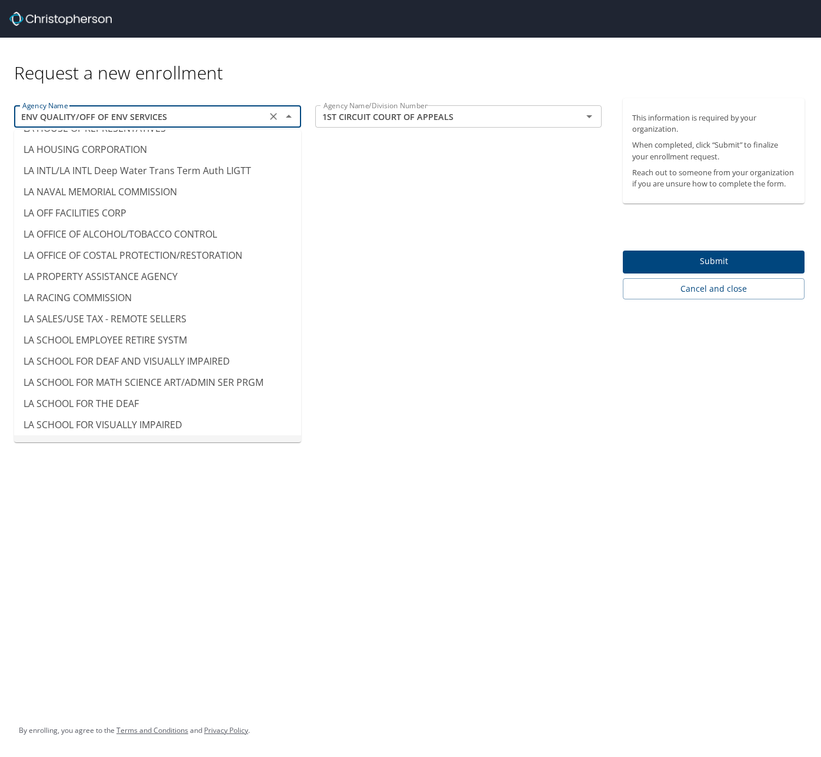 This screenshot has width=821, height=757. What do you see at coordinates (61, 19) in the screenshot?
I see `img: cbt logo` at bounding box center [61, 19].